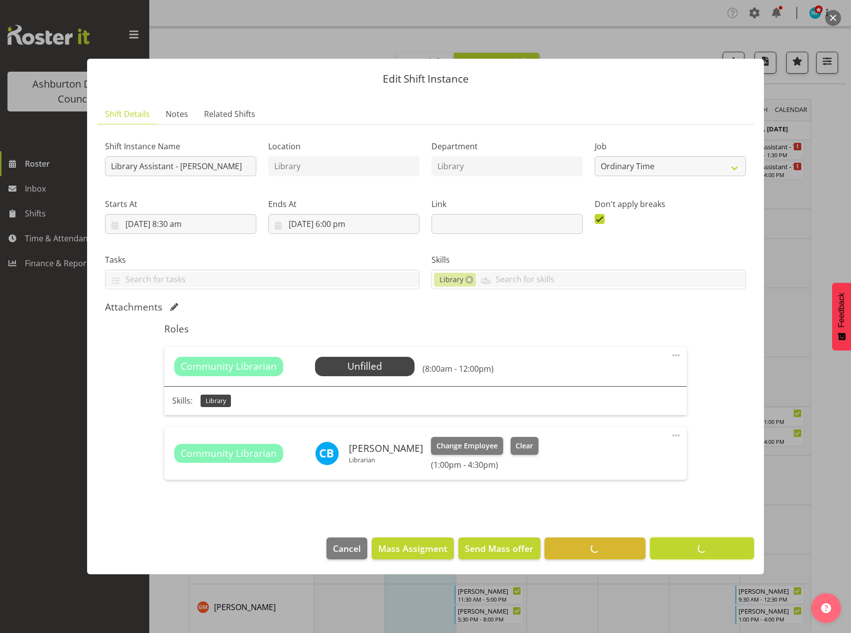 This screenshot has height=633, width=851. I want to click on h6: (8:00am - 12:00pm), so click(458, 369).